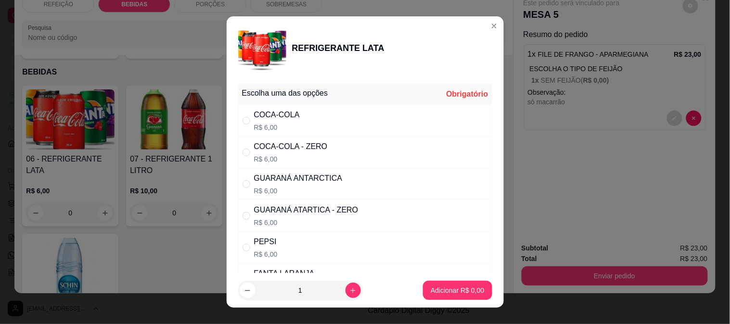 The image size is (730, 324). I want to click on div: COCA-COLA, so click(277, 115).